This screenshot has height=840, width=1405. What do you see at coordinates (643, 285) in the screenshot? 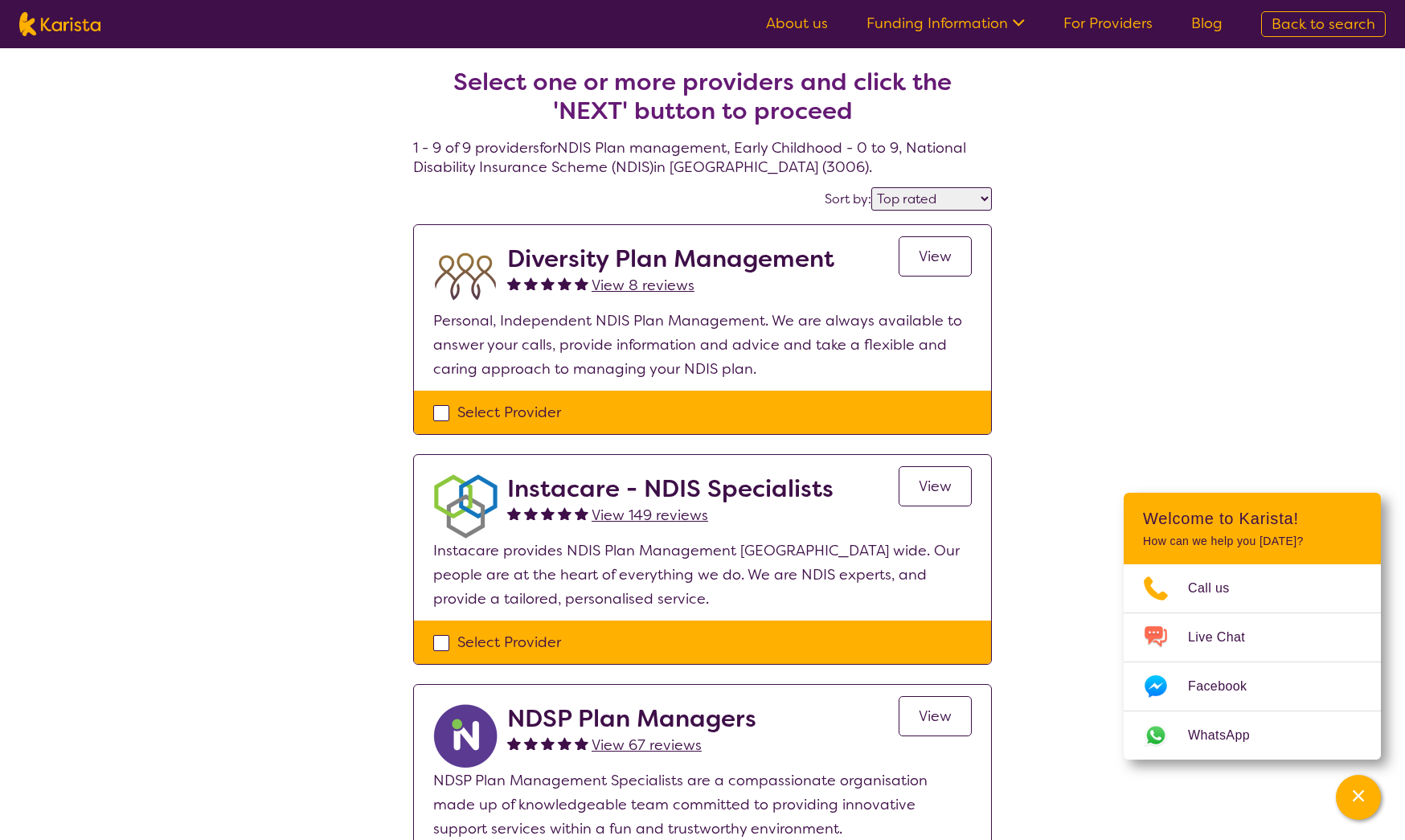
I see `a: View 8 reviews` at bounding box center [643, 285].